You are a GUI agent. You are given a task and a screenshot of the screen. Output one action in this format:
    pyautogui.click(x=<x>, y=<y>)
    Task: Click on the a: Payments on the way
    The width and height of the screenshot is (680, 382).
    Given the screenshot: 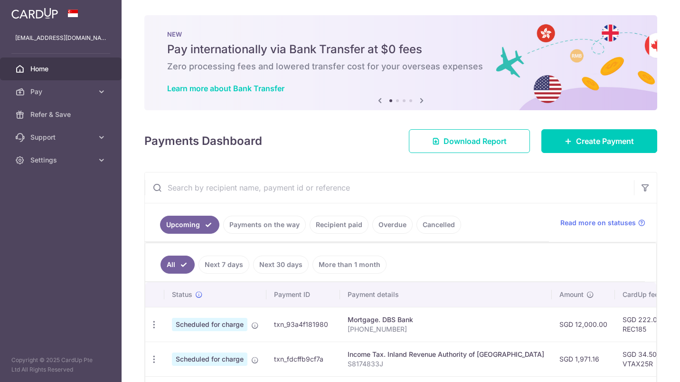 What is the action you would take?
    pyautogui.click(x=265, y=225)
    